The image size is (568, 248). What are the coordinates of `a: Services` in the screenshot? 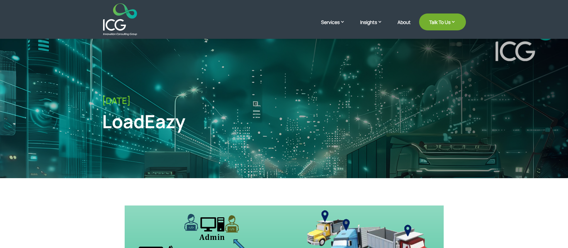 It's located at (336, 27).